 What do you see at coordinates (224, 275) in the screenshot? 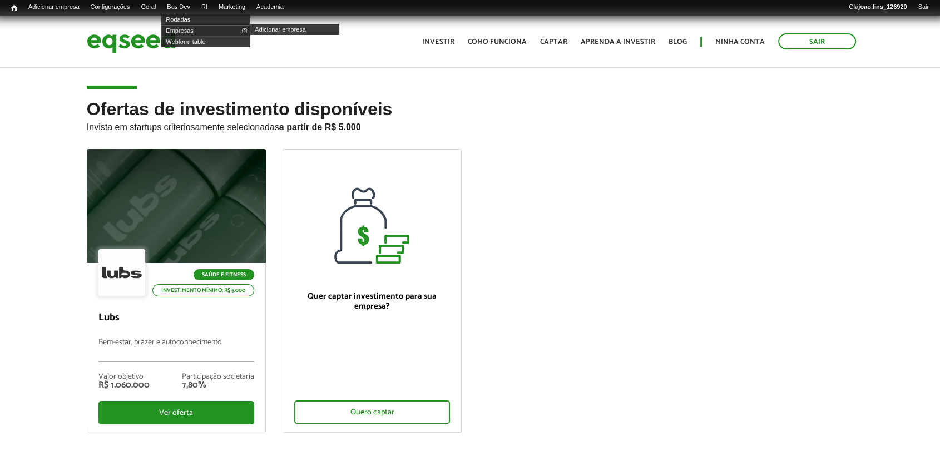
I see `p: Saúde e Fitness` at bounding box center [224, 275].